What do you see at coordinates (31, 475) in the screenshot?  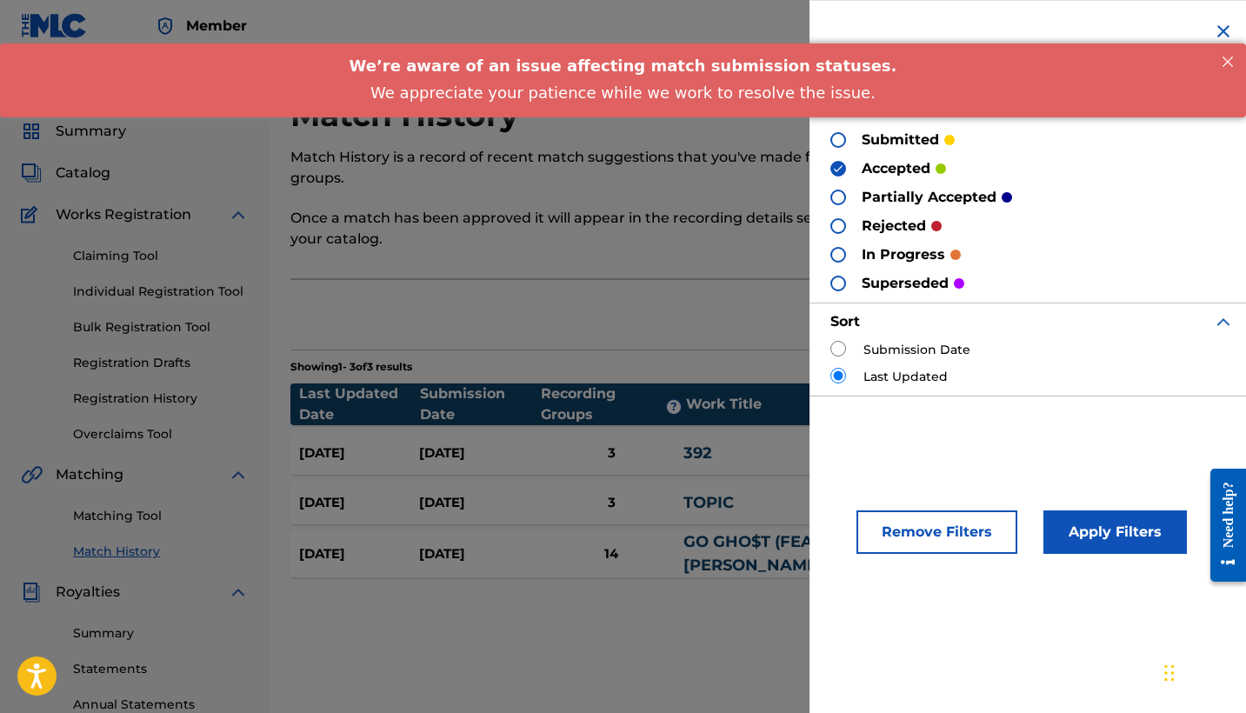 I see `img: Matching` at bounding box center [31, 475].